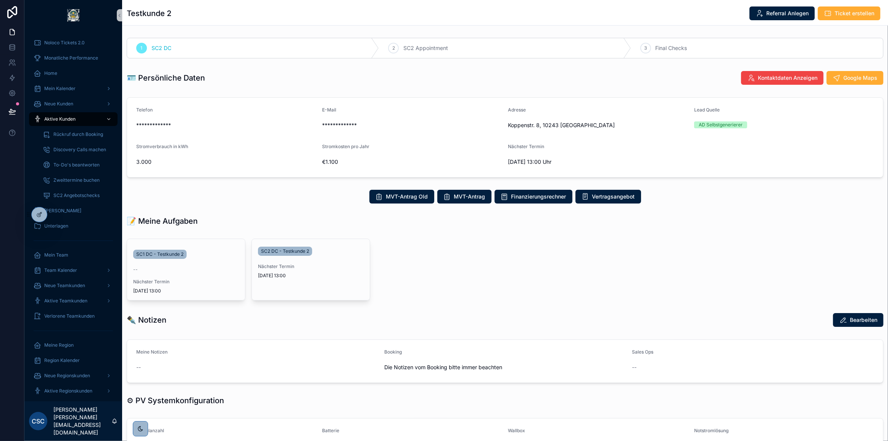 The image size is (888, 441). Describe the element at coordinates (69, 316) in the screenshot. I see `span: Verlorene Teamkunden` at that location.